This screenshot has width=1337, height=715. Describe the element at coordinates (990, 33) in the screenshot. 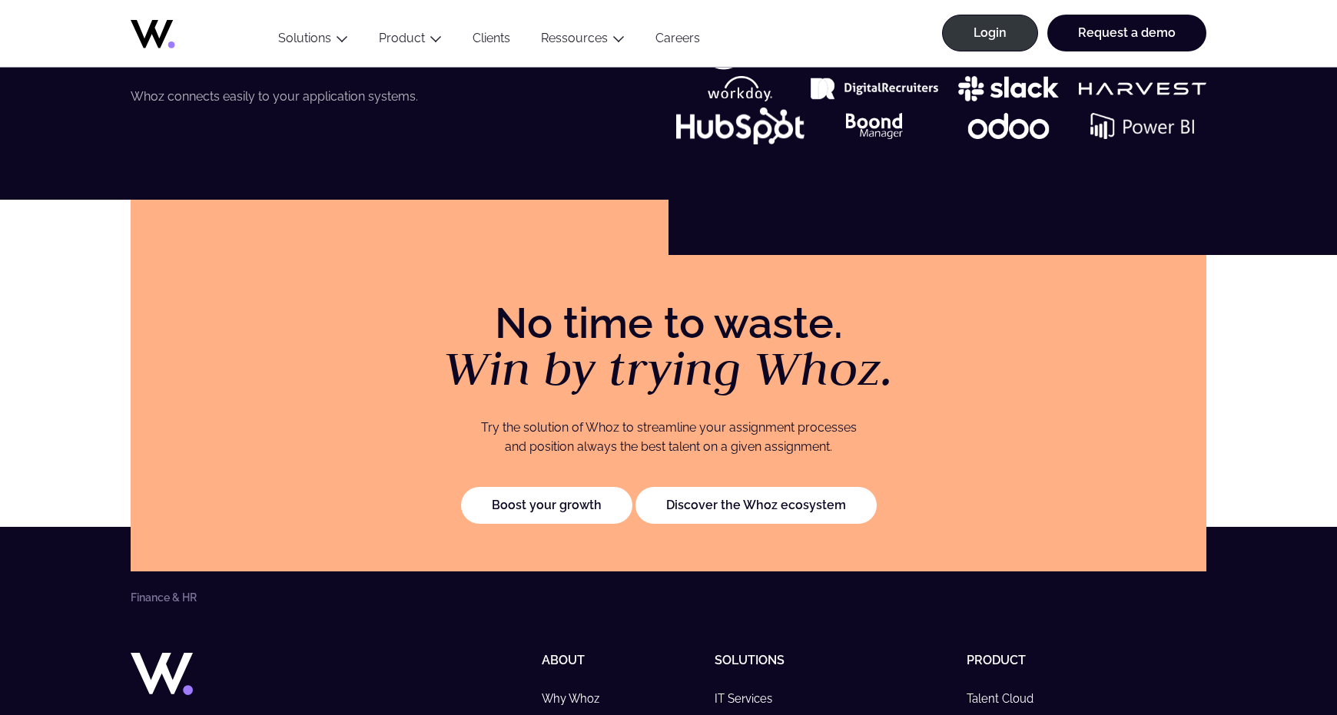

I see `a: Login` at that location.